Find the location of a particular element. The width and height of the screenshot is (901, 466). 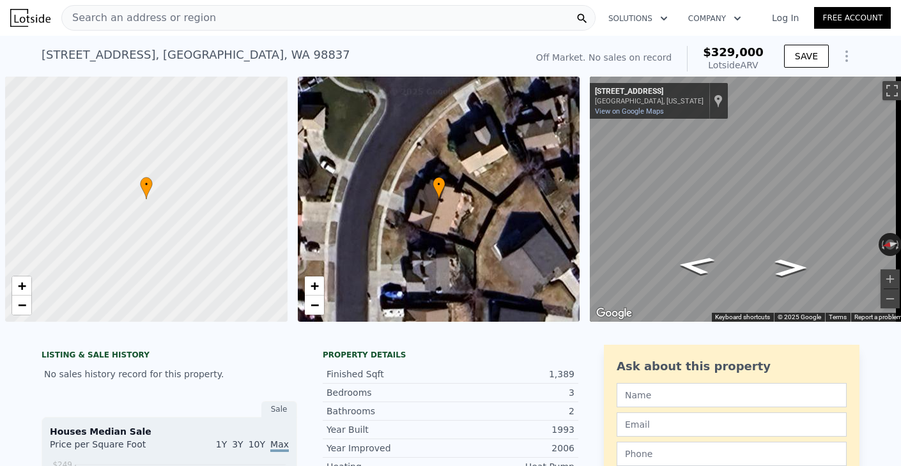

div: Bedrooms is located at coordinates (388, 393).